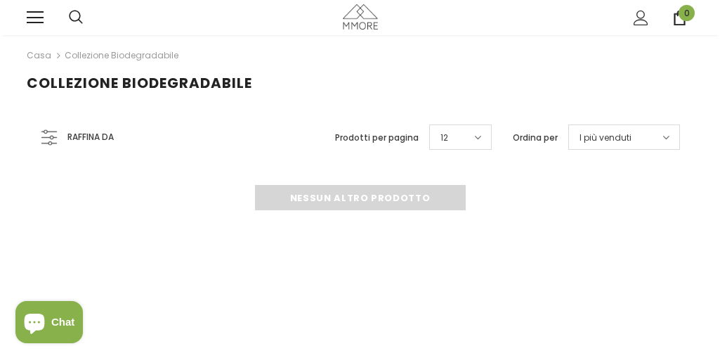 This screenshot has width=720, height=358. What do you see at coordinates (377, 138) in the screenshot?
I see `label: Prodotti per pagina` at bounding box center [377, 138].